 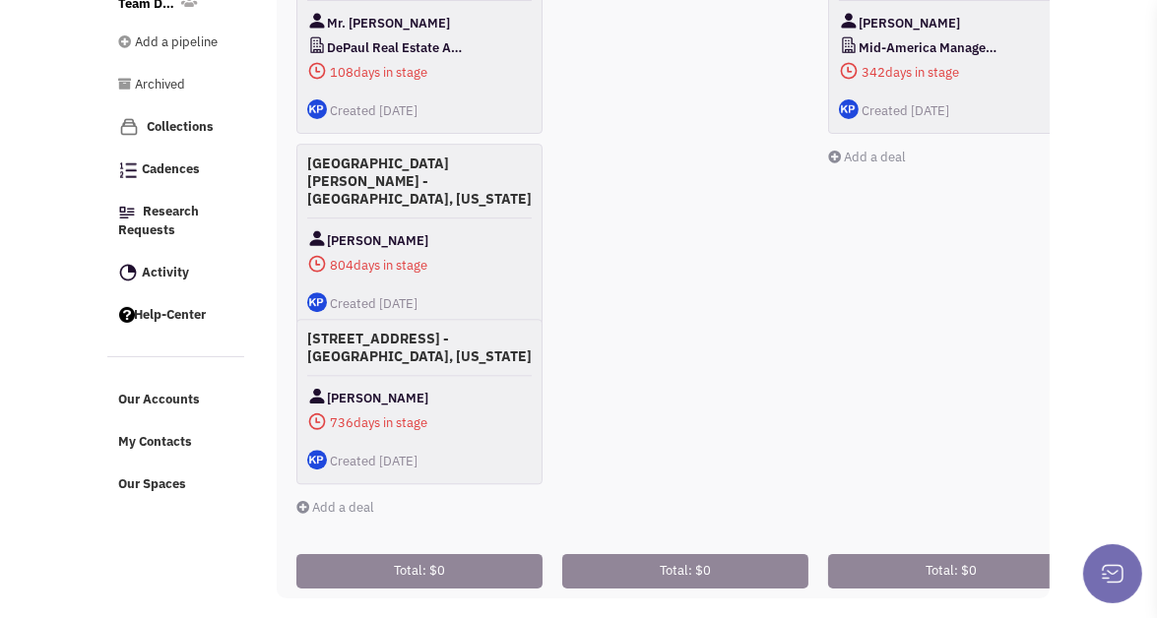 I want to click on a: Help-Center, so click(x=177, y=316).